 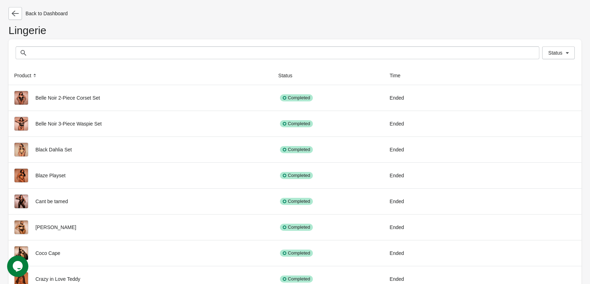 What do you see at coordinates (140, 201) in the screenshot?
I see `div: Cant be tamed` at bounding box center [140, 201].